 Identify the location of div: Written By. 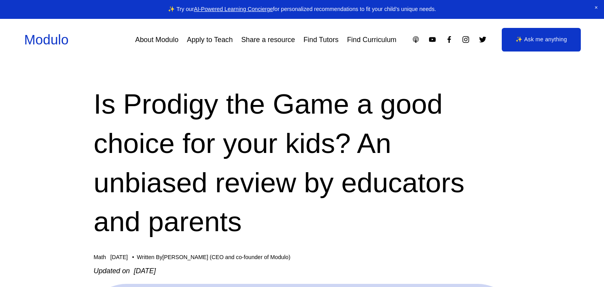
(213, 257).